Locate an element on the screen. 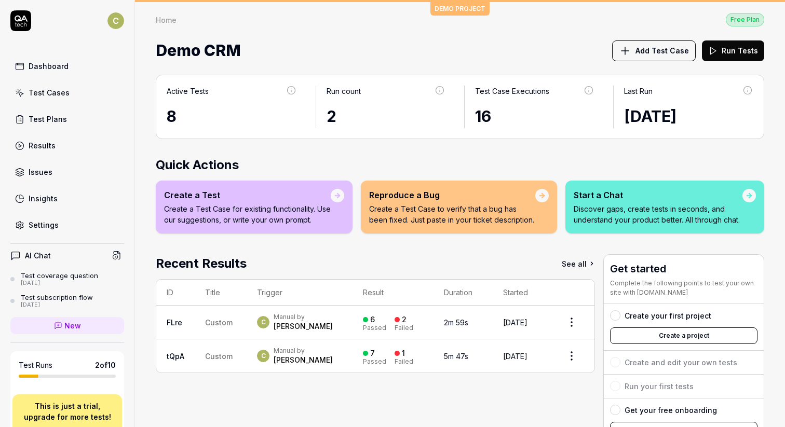  th: Title is located at coordinates (221, 293).